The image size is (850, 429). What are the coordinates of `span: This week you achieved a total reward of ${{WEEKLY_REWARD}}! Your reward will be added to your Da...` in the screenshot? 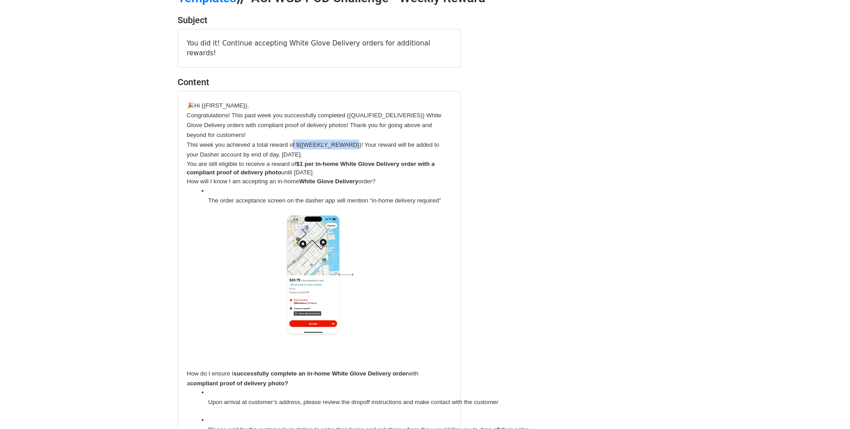 It's located at (313, 150).